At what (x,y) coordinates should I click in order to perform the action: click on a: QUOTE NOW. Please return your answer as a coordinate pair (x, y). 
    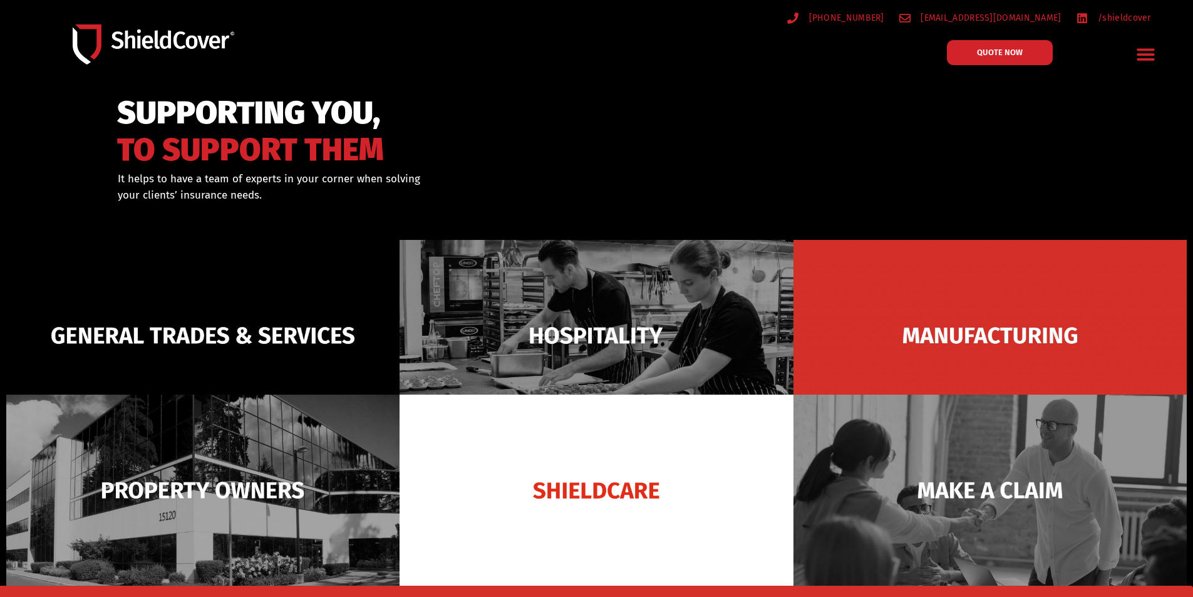
    Looking at the image, I should click on (999, 53).